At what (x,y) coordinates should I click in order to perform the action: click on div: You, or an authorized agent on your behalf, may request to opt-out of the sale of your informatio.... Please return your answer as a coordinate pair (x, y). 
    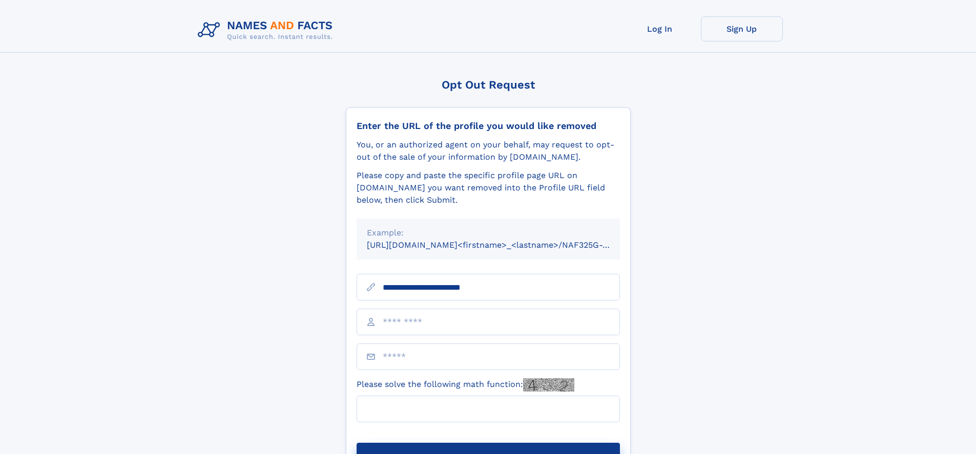
    Looking at the image, I should click on (488, 151).